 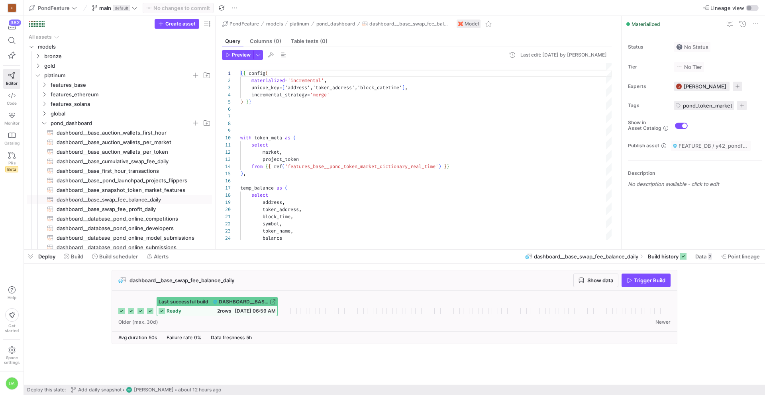 What do you see at coordinates (12, 26) in the screenshot?
I see `button: 382` at bounding box center [12, 26].